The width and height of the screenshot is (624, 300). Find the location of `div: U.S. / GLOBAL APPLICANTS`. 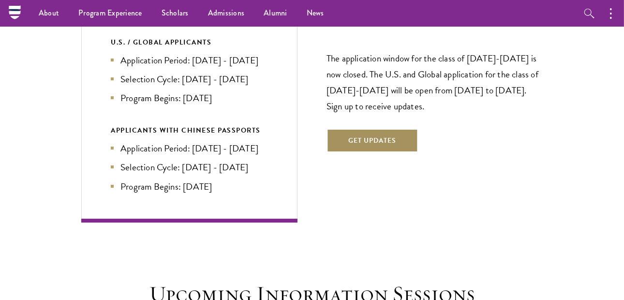

div: U.S. / GLOBAL APPLICANTS is located at coordinates (189, 42).